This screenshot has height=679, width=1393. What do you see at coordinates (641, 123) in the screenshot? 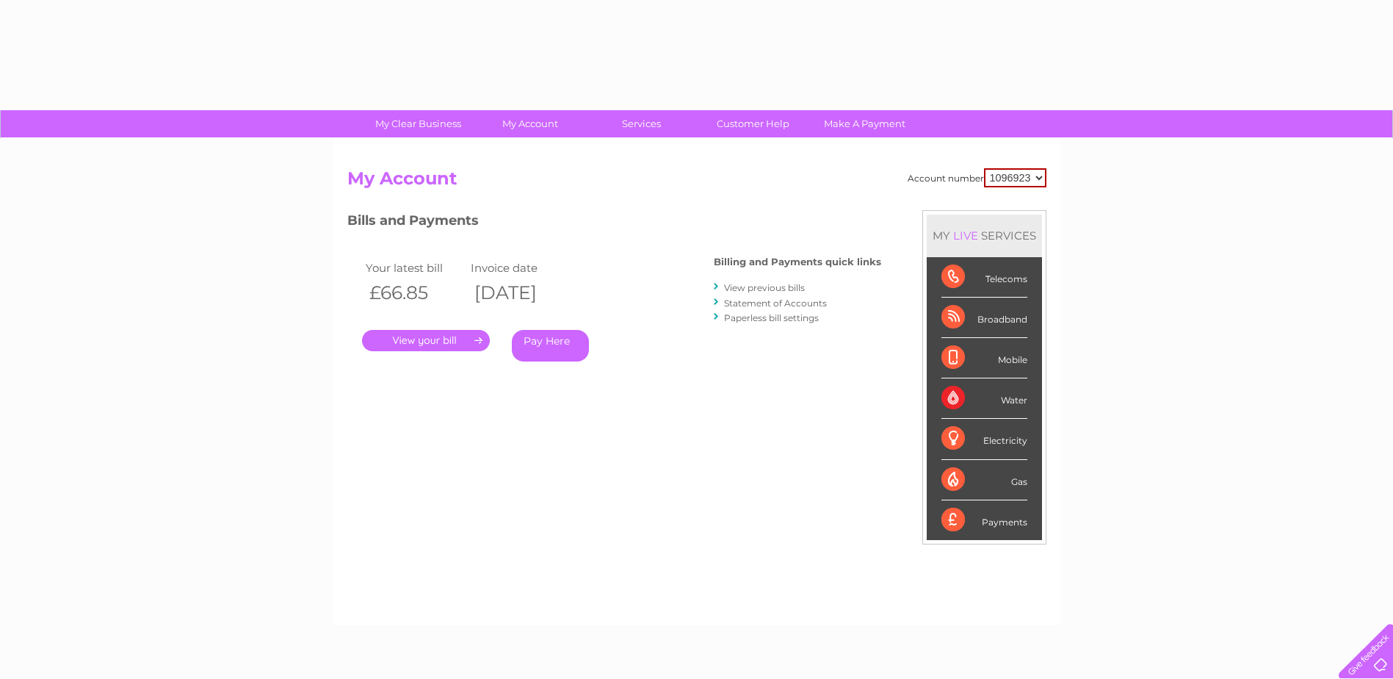
I see `a: Services` at bounding box center [641, 123].